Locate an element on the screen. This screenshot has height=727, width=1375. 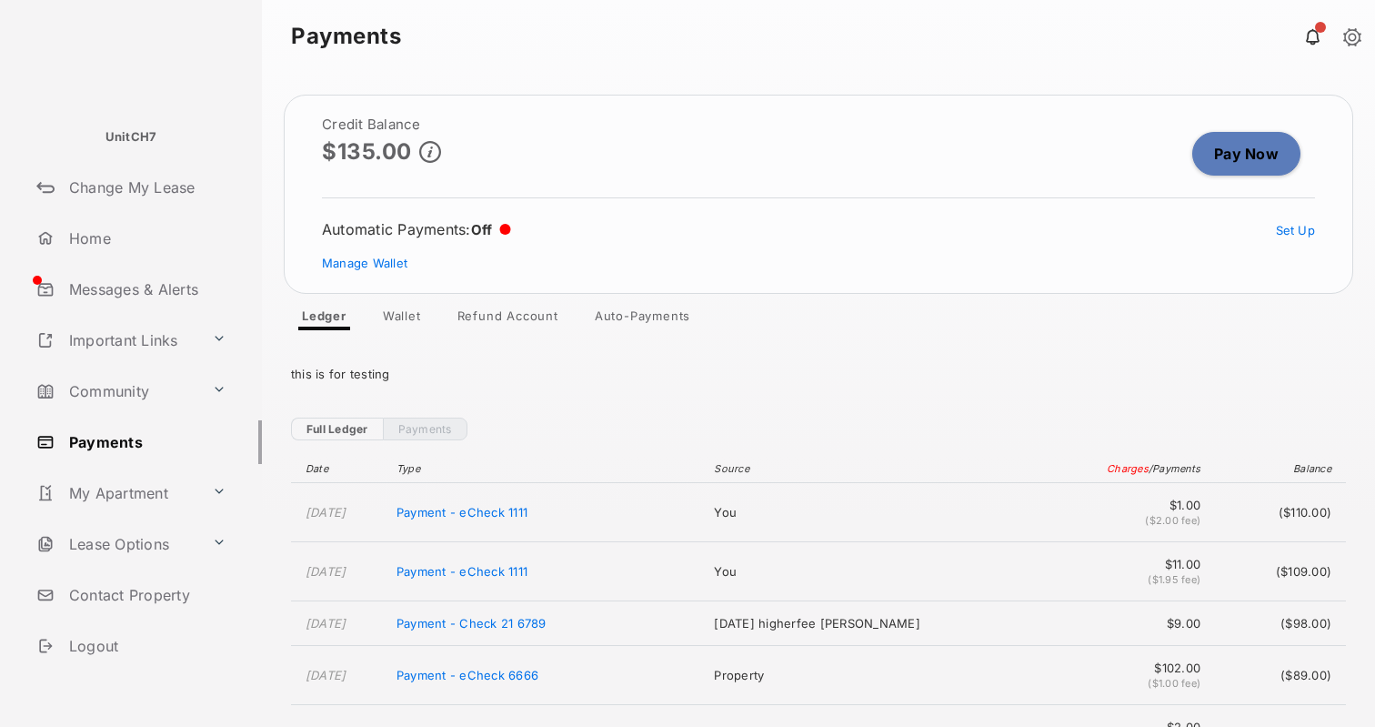
span: Payment - eCheck 6666 is located at coordinates (468, 675).